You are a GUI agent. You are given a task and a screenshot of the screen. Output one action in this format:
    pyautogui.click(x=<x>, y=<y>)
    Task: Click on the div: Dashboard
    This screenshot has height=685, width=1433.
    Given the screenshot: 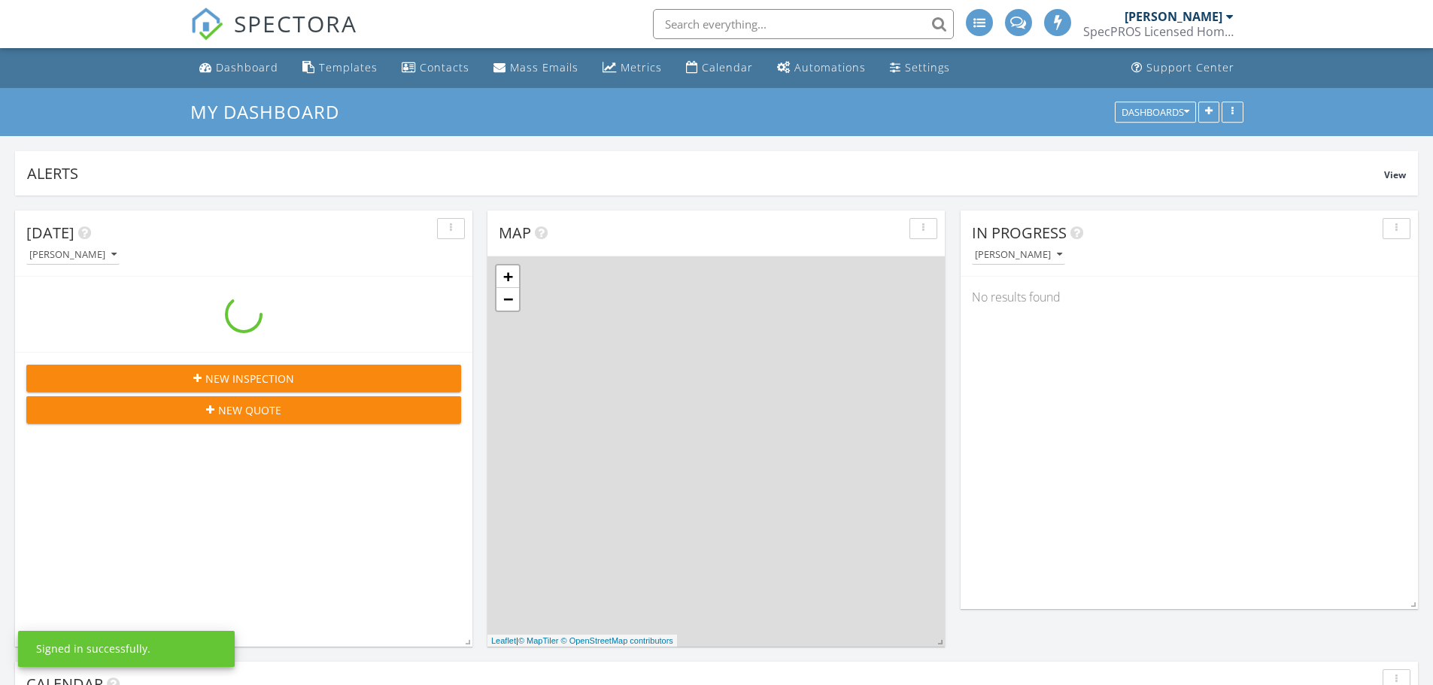 What is the action you would take?
    pyautogui.click(x=247, y=67)
    